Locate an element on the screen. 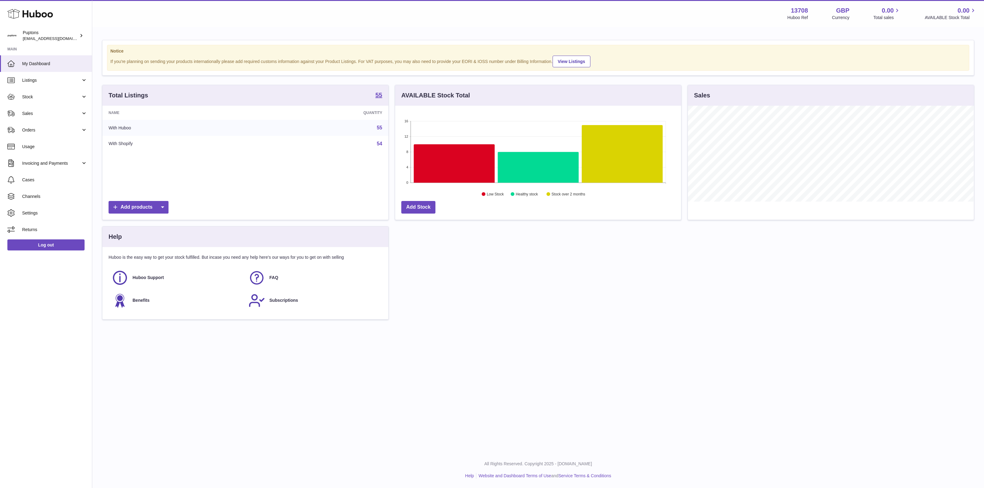 This screenshot has width=984, height=488. a: Website and Dashboard Terms of Use is located at coordinates (515, 476).